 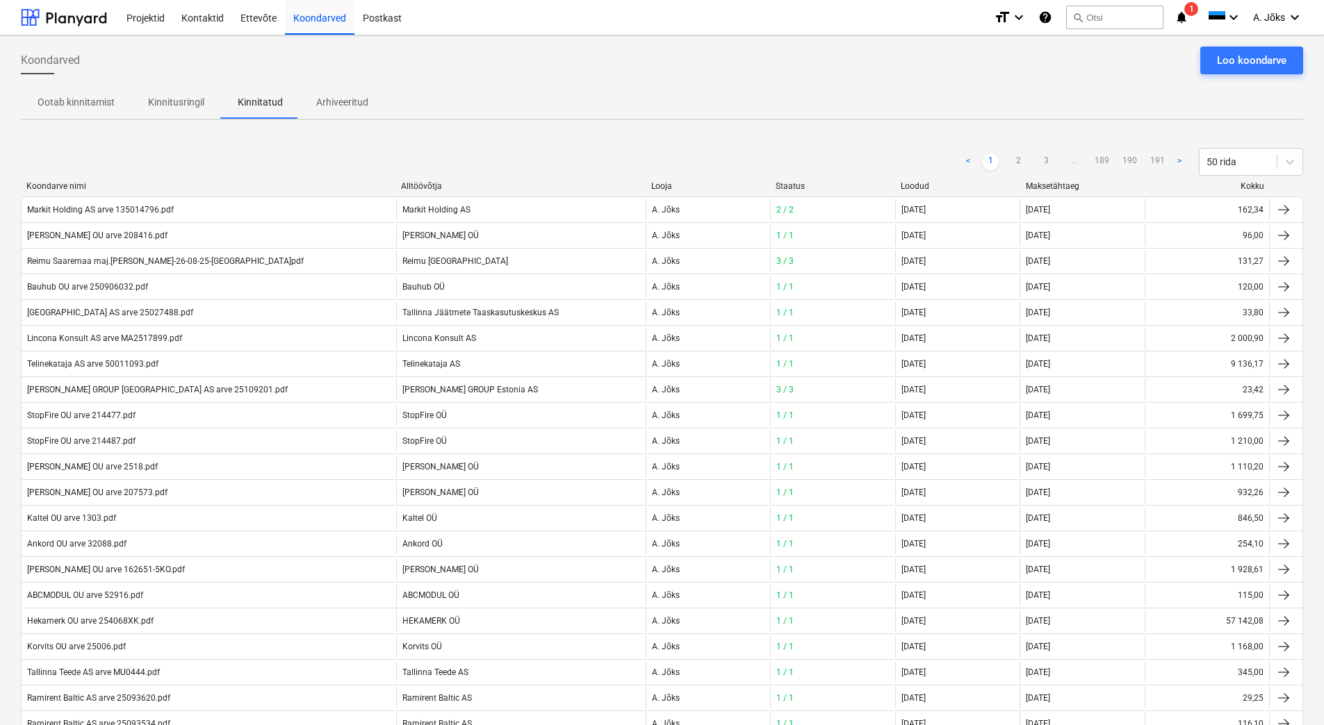 I want to click on div: Tallinna Teede AS arve MU0444.pdf, so click(x=93, y=673).